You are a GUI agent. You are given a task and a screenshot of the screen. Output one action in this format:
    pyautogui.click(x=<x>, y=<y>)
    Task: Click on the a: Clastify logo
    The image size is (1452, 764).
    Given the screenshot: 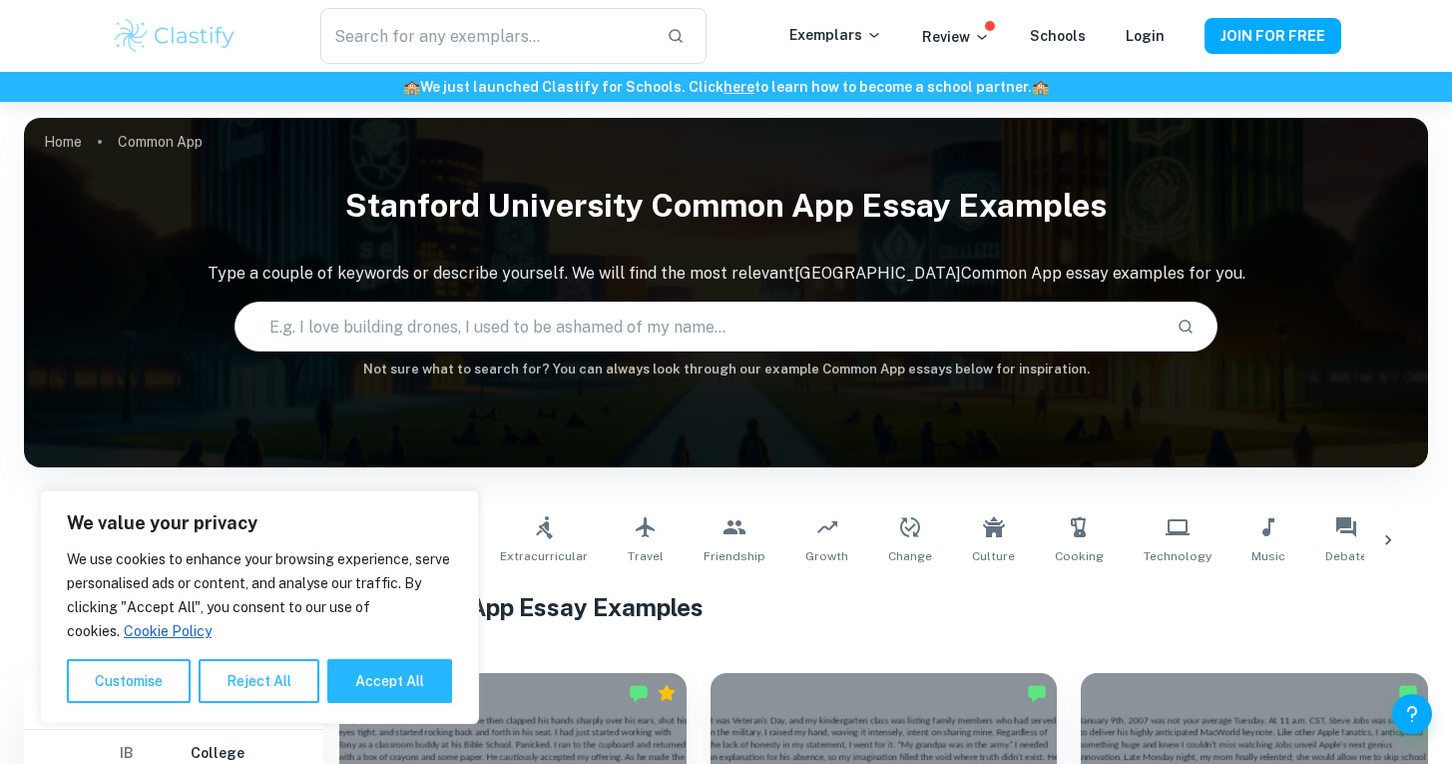 What is the action you would take?
    pyautogui.click(x=175, y=36)
    